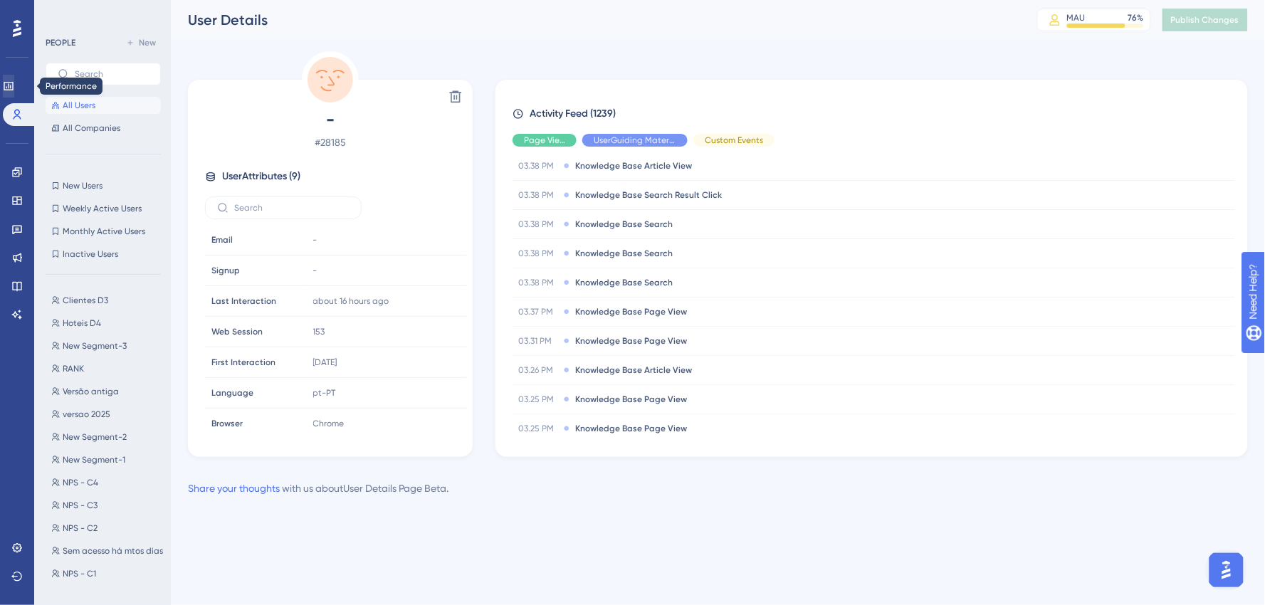 The image size is (1265, 605). What do you see at coordinates (21, 21) in the screenshot?
I see `button: Open AI Assistant Launcher` at bounding box center [21, 21].